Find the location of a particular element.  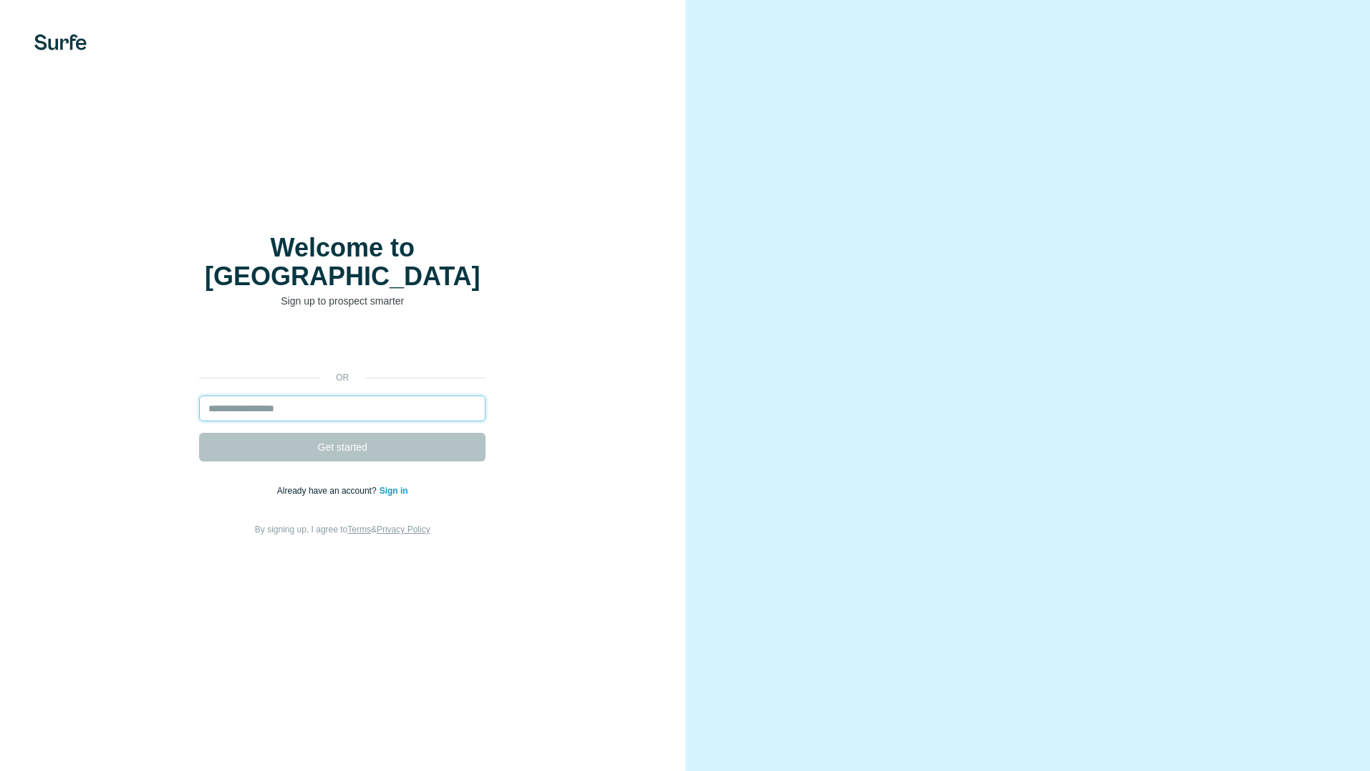

a: Terms is located at coordinates (359, 529).